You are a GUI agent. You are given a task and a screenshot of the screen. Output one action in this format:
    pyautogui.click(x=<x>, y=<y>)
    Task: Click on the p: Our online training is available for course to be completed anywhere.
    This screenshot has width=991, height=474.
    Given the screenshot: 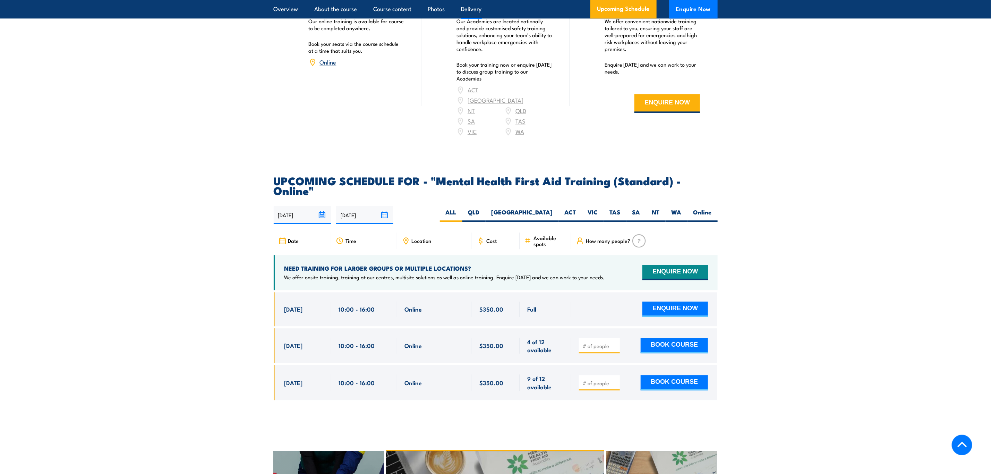 What is the action you would take?
    pyautogui.click(x=356, y=25)
    